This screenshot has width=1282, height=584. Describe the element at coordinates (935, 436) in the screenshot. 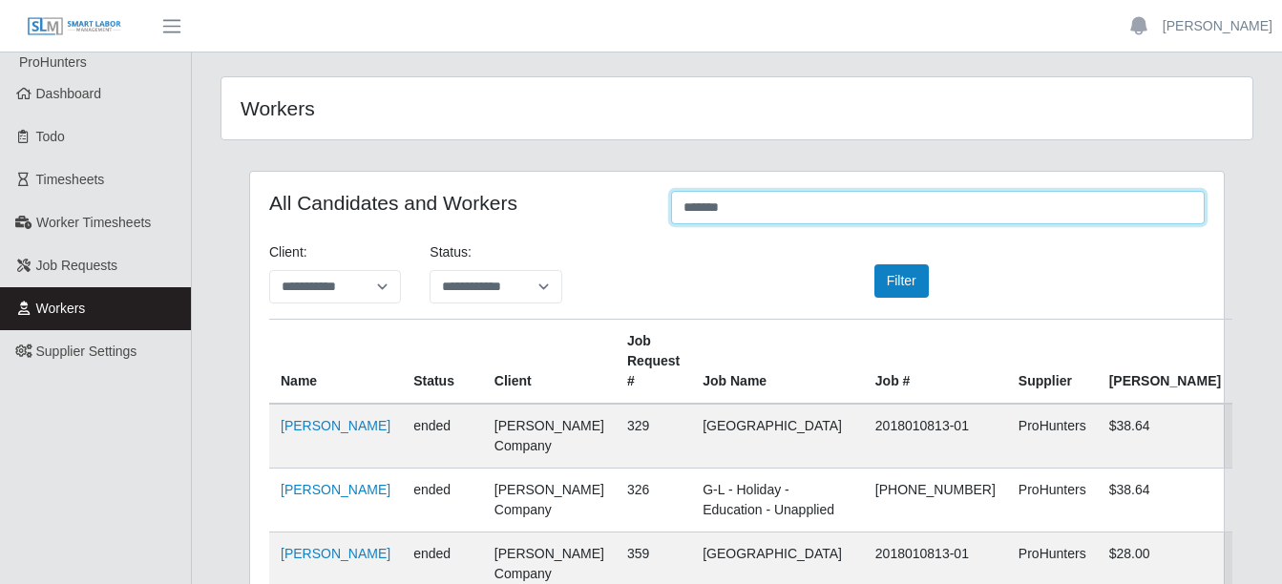

I see `td: 2018010813-01` at that location.